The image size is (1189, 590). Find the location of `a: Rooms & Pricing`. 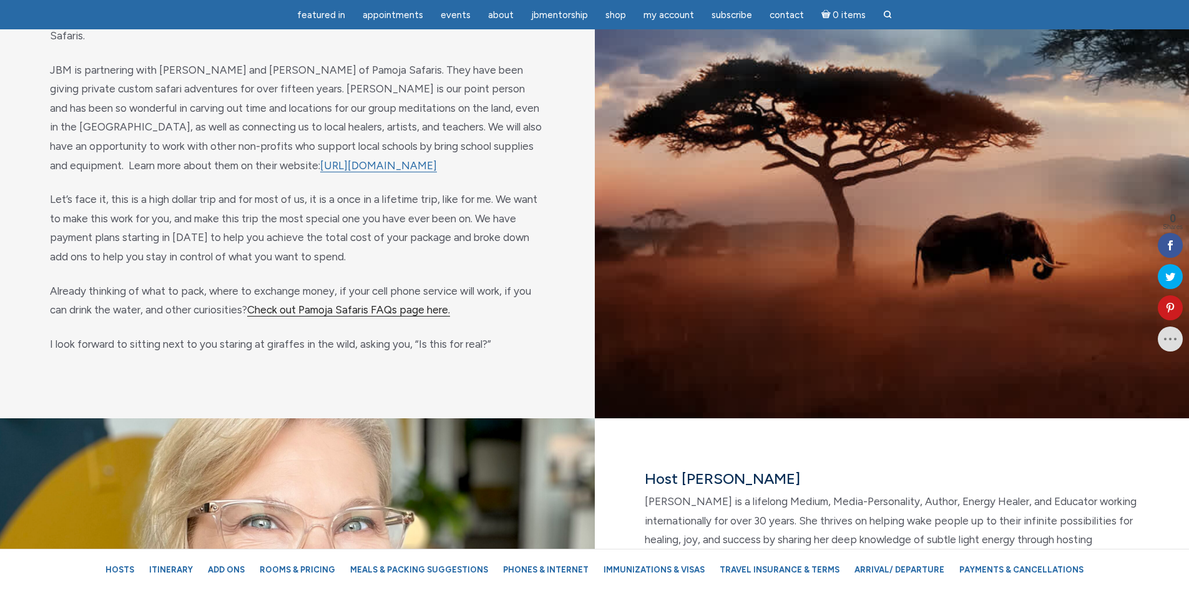

a: Rooms & Pricing is located at coordinates (297, 569).